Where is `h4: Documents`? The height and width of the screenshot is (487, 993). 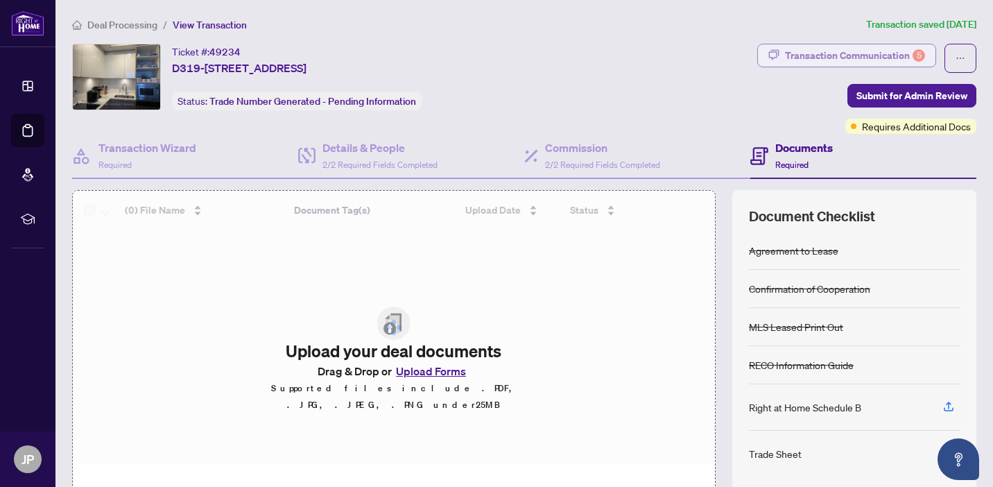 h4: Documents is located at coordinates (804, 148).